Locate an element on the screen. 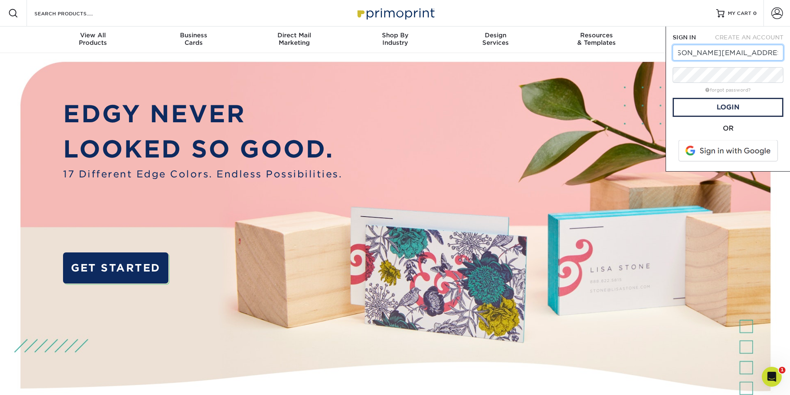 Image resolution: width=790 pixels, height=395 pixels. p: EDGY NEVER is located at coordinates (202, 114).